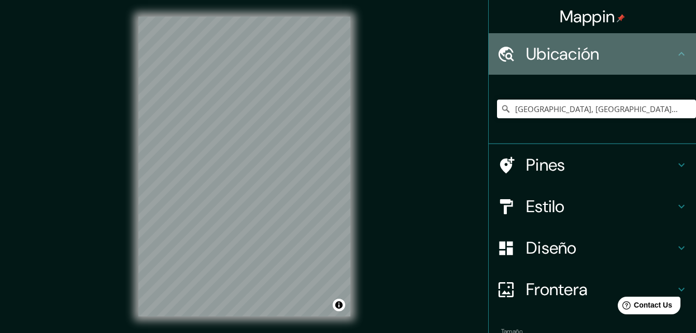 This screenshot has height=333, width=696. Describe the element at coordinates (592, 165) in the screenshot. I see `div: Pines` at that location.